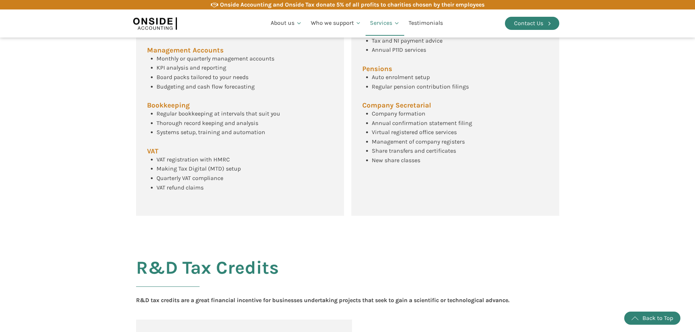 This screenshot has width=695, height=332. Describe the element at coordinates (180, 187) in the screenshot. I see `span: VAT refund claims` at that location.